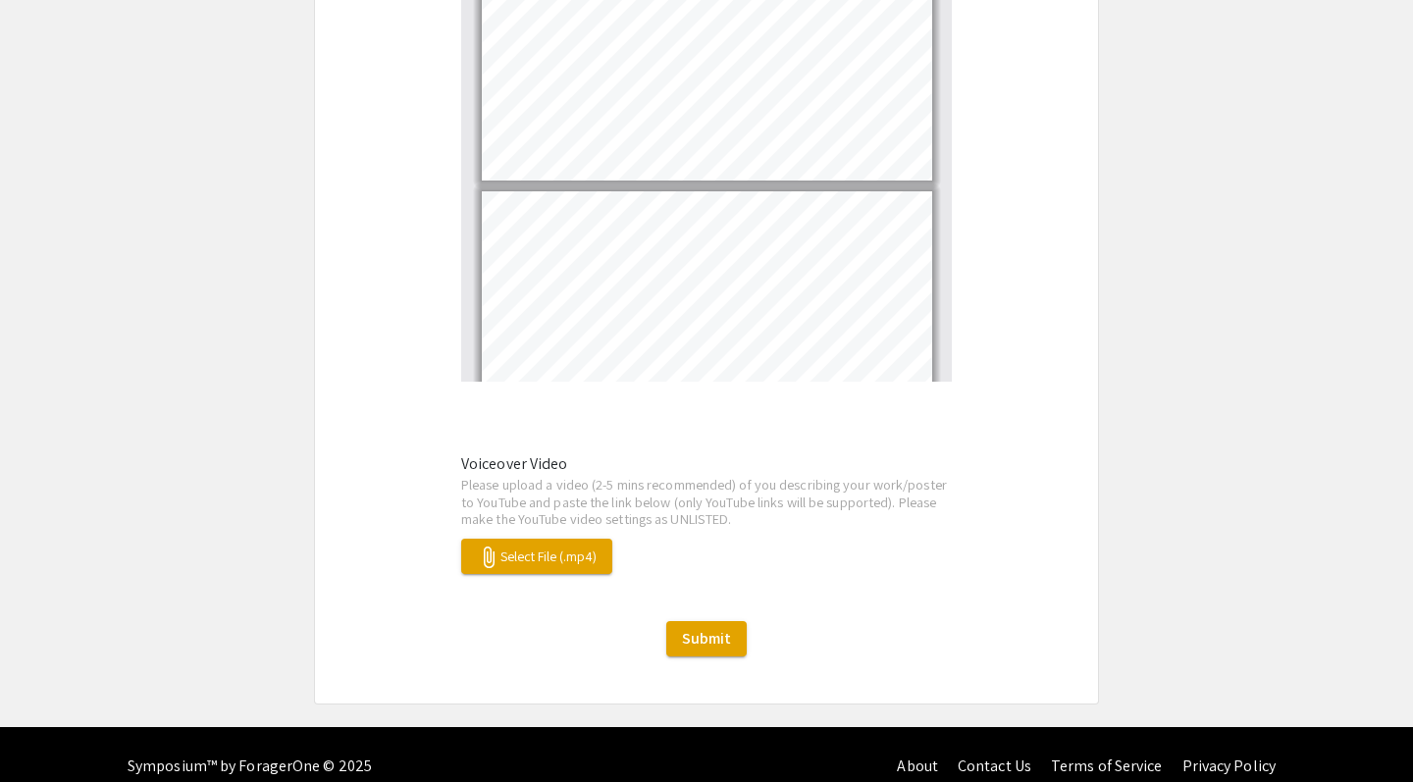 This screenshot has width=1413, height=782. I want to click on a: About, so click(917, 765).